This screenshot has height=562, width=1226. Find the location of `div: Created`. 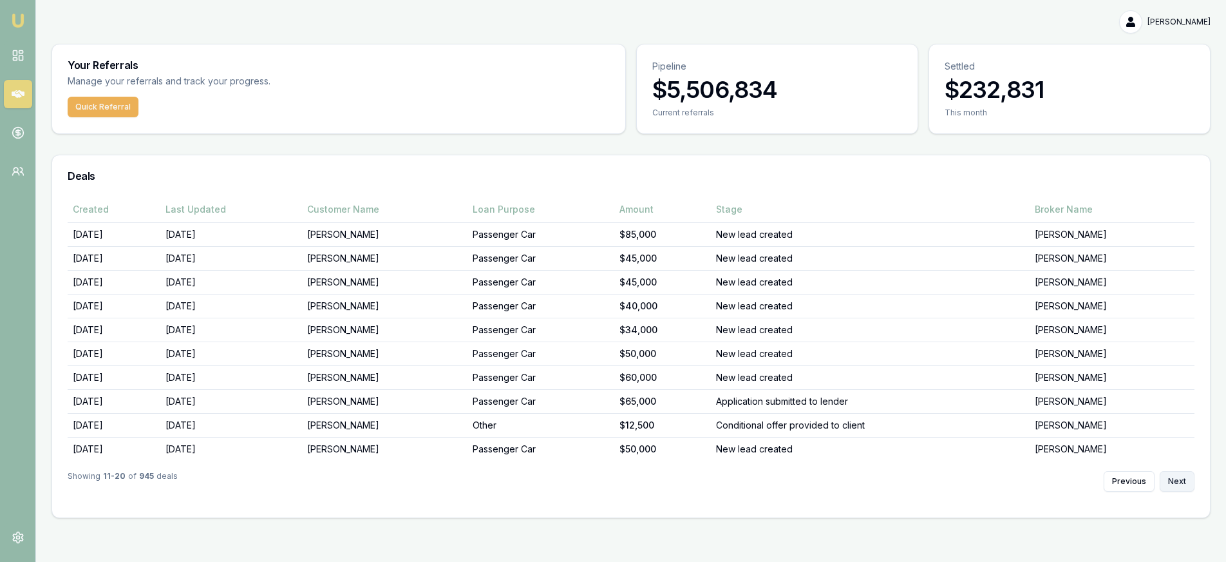

div: Created is located at coordinates (114, 209).